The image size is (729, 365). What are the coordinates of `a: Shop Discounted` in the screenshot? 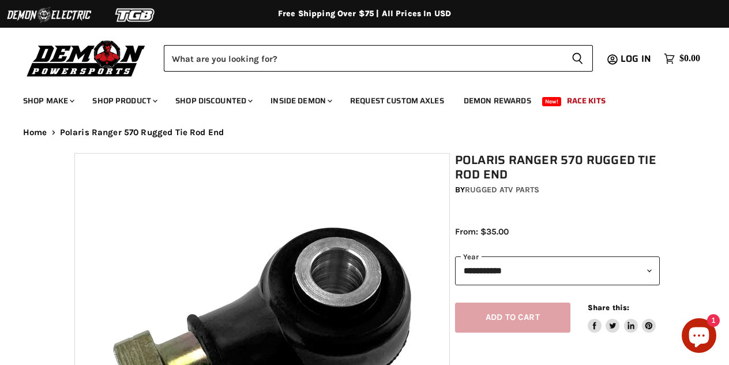 It's located at (213, 100).